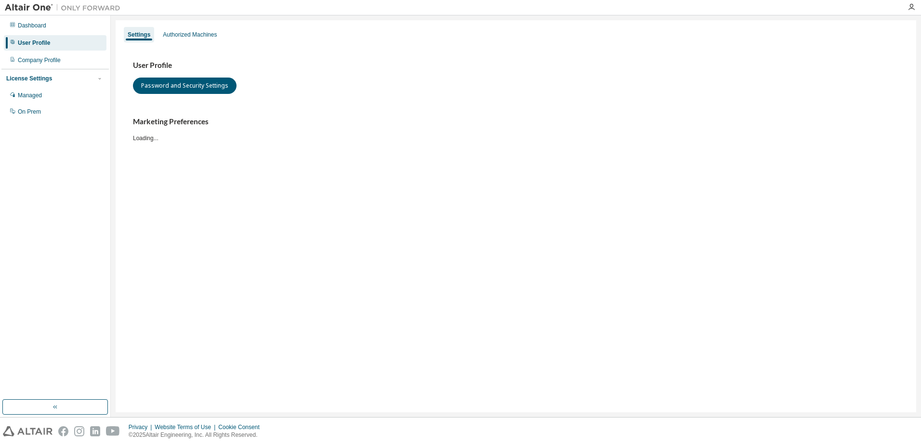 This screenshot has height=445, width=921. I want to click on img: instagram.svg, so click(79, 431).